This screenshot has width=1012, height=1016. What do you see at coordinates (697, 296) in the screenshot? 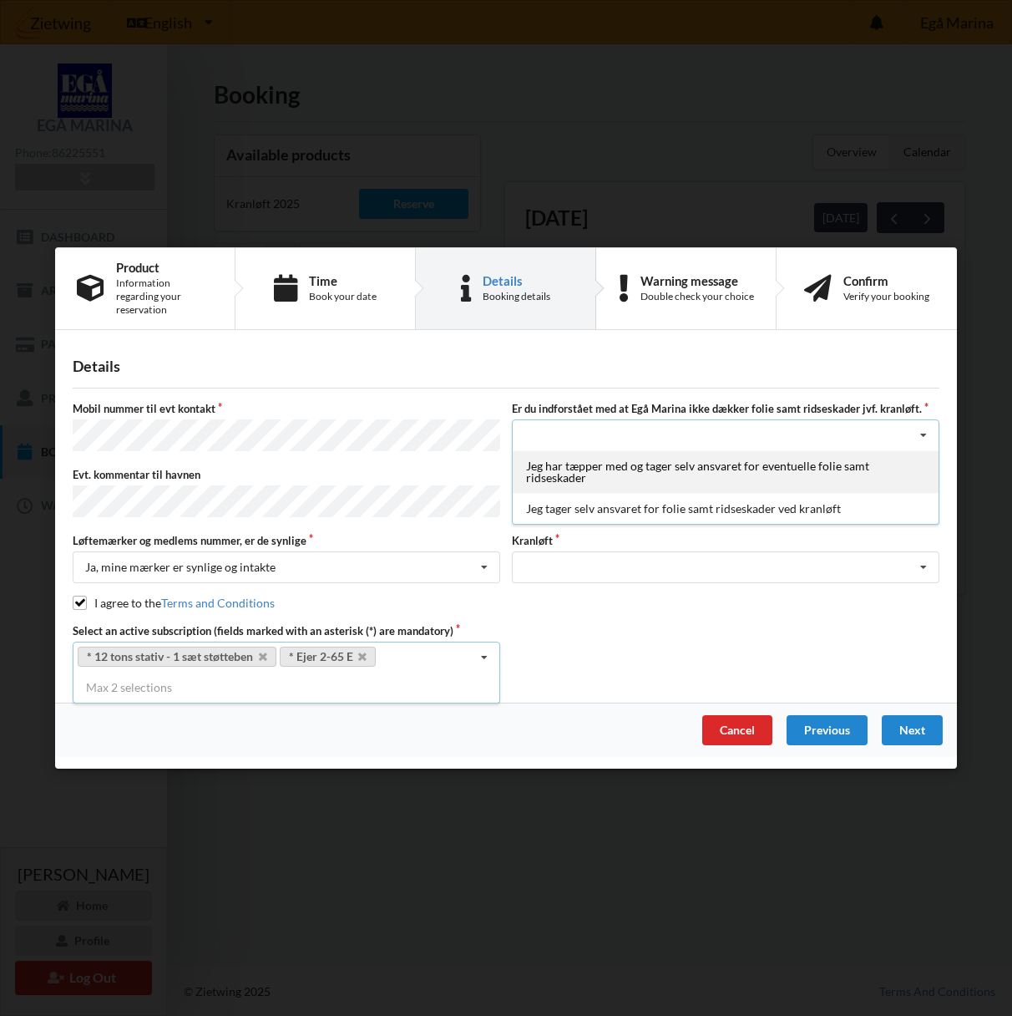
I see `div: Double check your choice` at bounding box center [697, 296].